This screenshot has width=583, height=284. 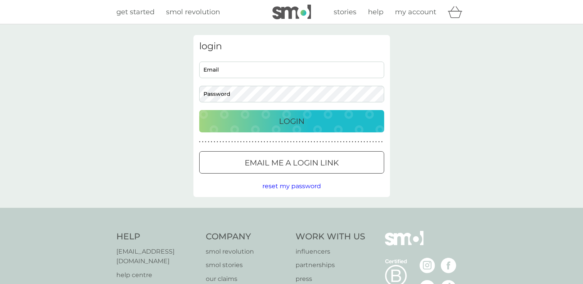 I want to click on a: get started, so click(x=135, y=12).